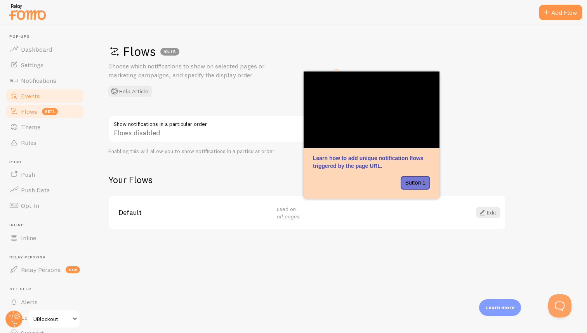 Image resolution: width=587 pixels, height=333 pixels. Describe the element at coordinates (372, 162) in the screenshot. I see `p: Learn how to add unique notification flows triggered by the page URL.` at that location.